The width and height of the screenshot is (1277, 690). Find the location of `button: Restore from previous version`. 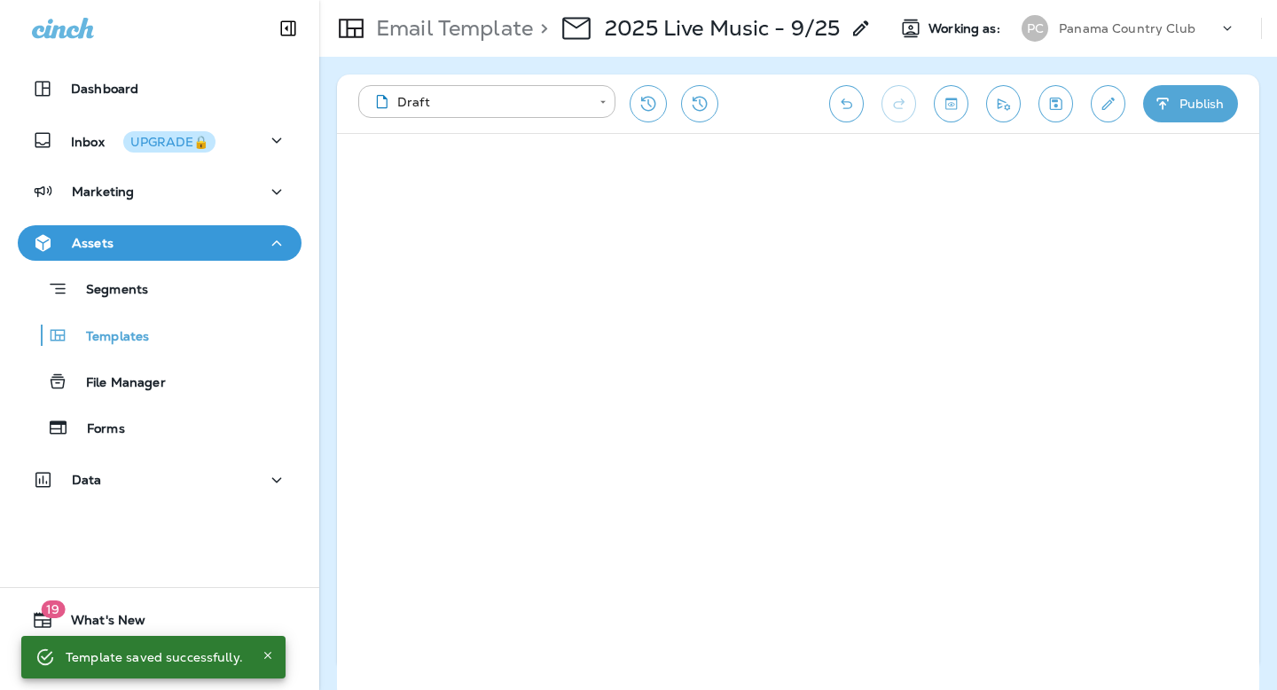

button: Restore from previous version is located at coordinates (648, 104).